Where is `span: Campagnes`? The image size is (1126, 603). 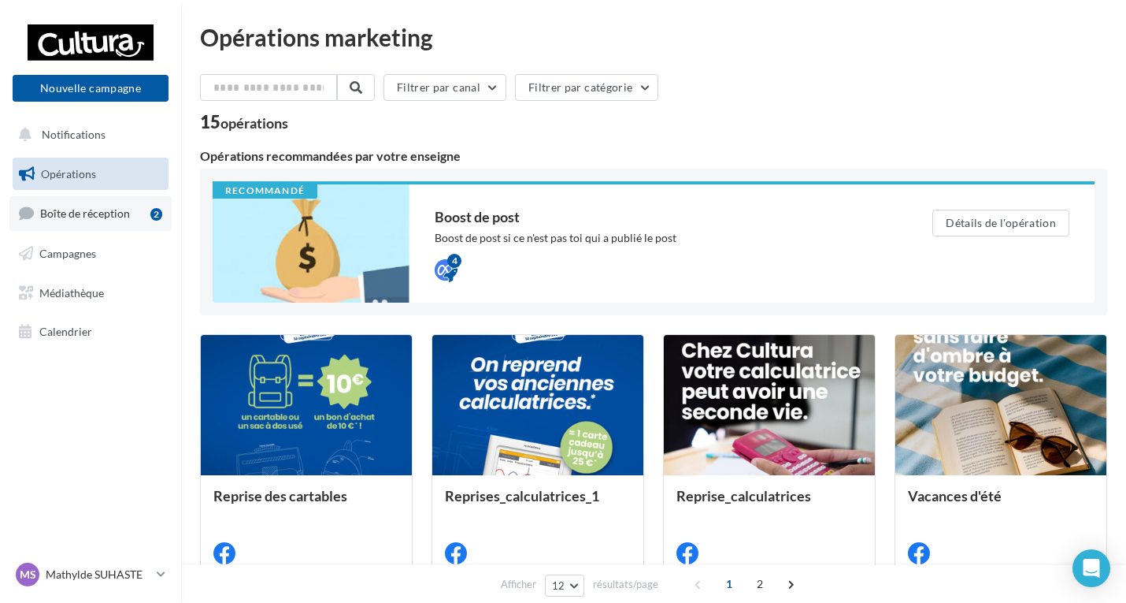 span: Campagnes is located at coordinates (68, 253).